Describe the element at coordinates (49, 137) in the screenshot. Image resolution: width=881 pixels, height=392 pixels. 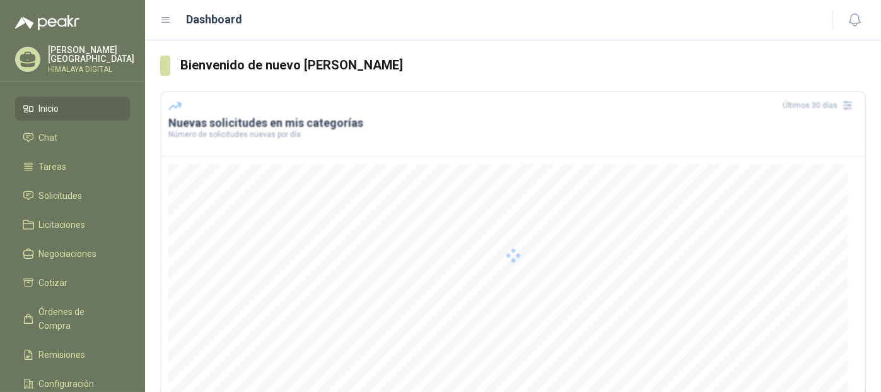
I see `span: Chat` at that location.